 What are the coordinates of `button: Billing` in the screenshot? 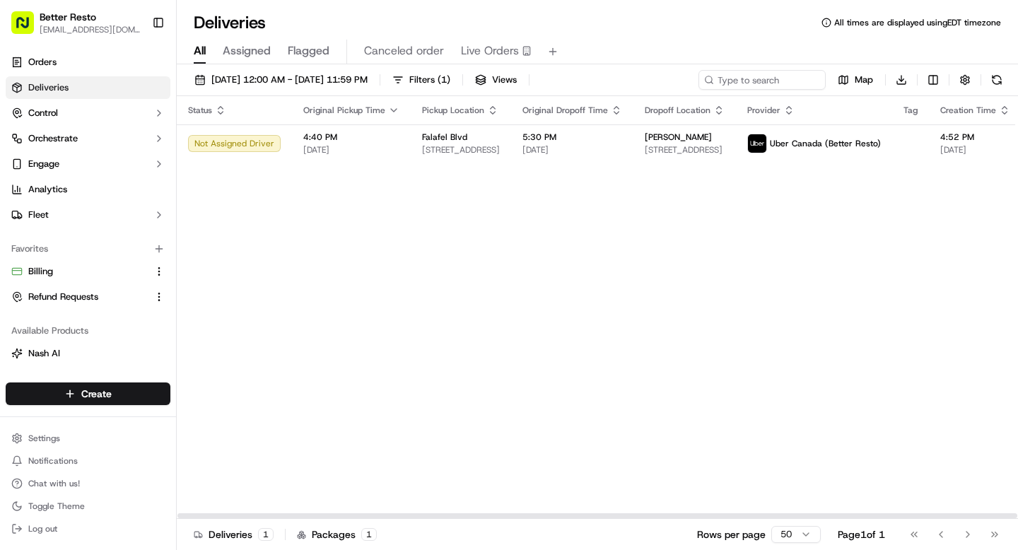 It's located at (88, 272).